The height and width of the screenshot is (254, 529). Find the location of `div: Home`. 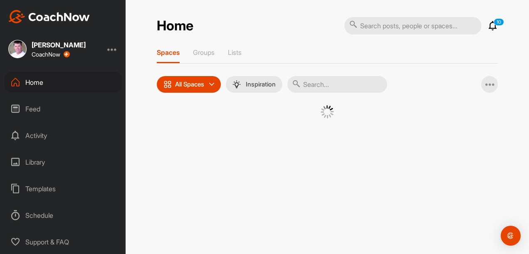

div: Home is located at coordinates (63, 82).